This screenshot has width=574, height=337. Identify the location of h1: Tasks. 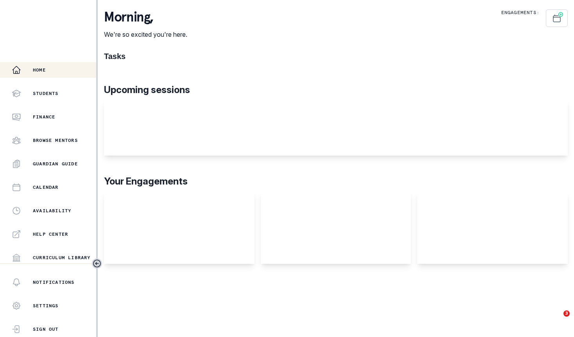
(336, 56).